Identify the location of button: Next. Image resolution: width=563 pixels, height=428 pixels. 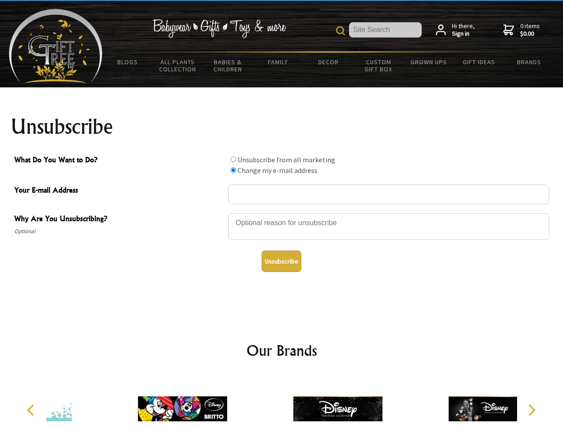
(532, 410).